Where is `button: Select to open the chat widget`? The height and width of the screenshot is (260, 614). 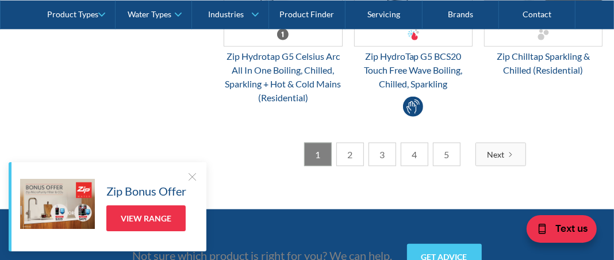 button: Select to open the chat widget is located at coordinates (40, 26).